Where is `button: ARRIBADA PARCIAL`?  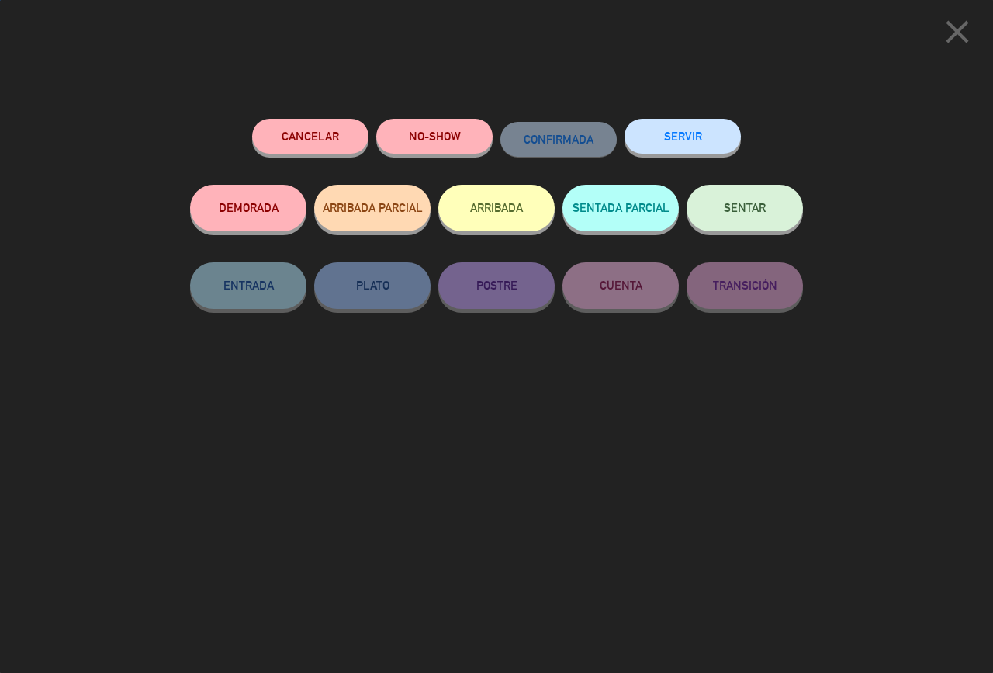
button: ARRIBADA PARCIAL is located at coordinates (372, 208).